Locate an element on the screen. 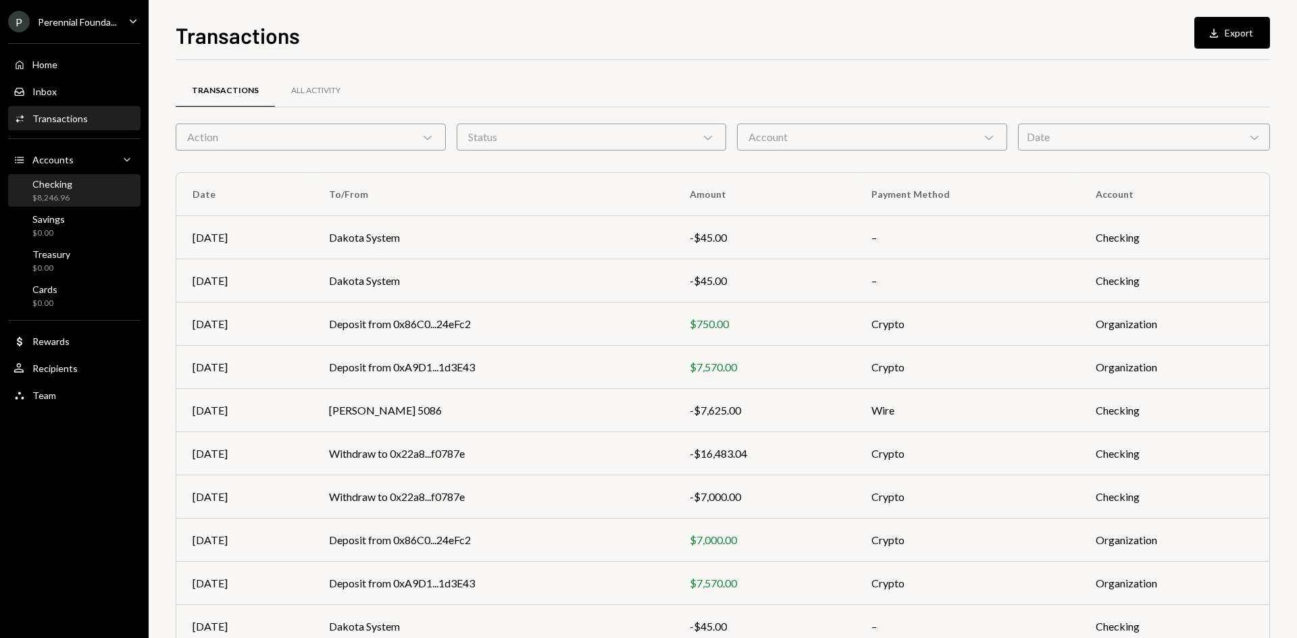  div: -$7,000.00 is located at coordinates (764, 497).